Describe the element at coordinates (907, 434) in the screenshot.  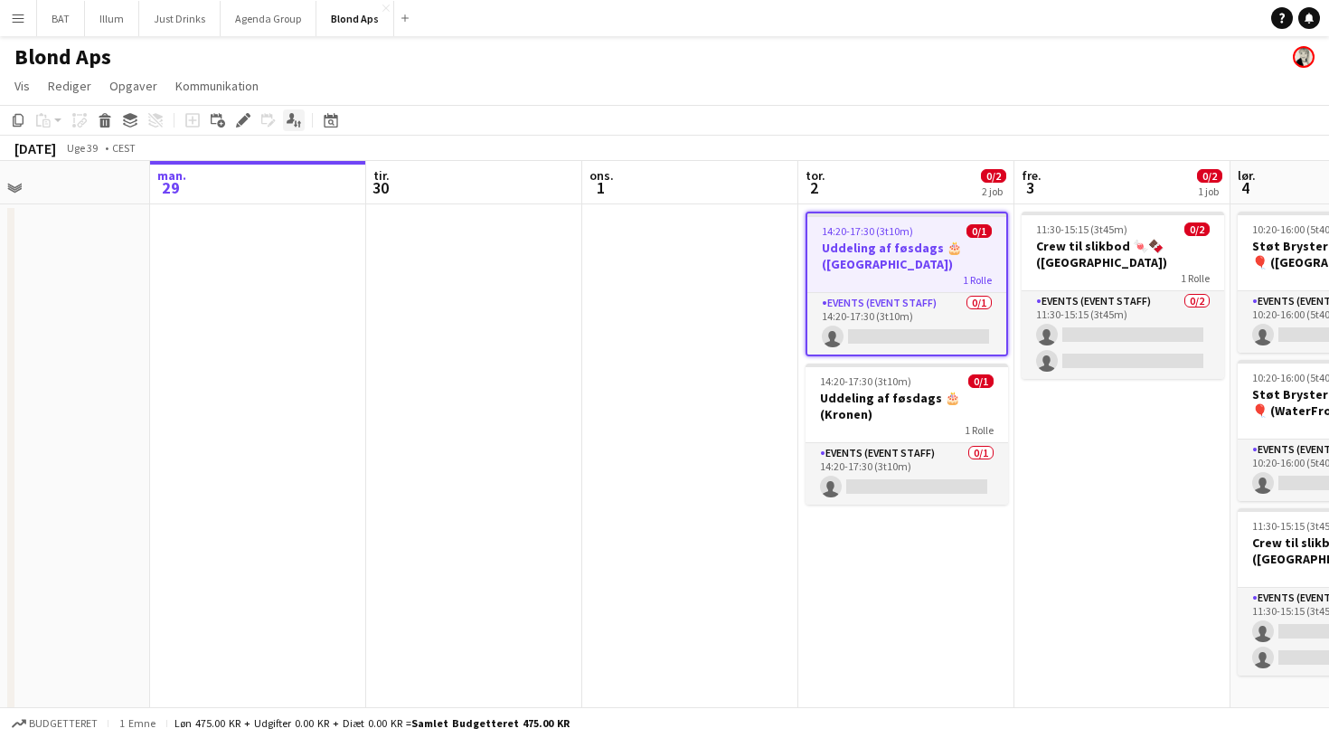
I see `div: 14:20-17:30 (3t10m)0/1Uddeling af føsdags 🎂 (Kronen)1 RolleEvents (Event Staff)0/114:20-17:30 (3t...` at that location.